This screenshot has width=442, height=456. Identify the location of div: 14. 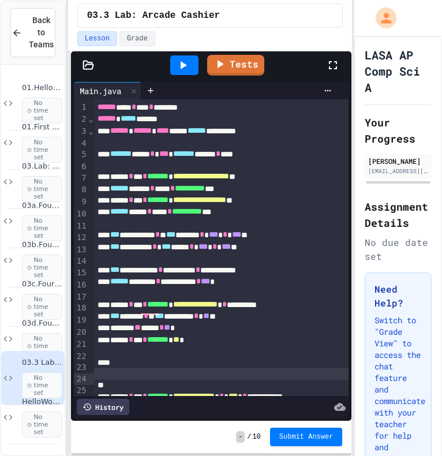
(81, 261).